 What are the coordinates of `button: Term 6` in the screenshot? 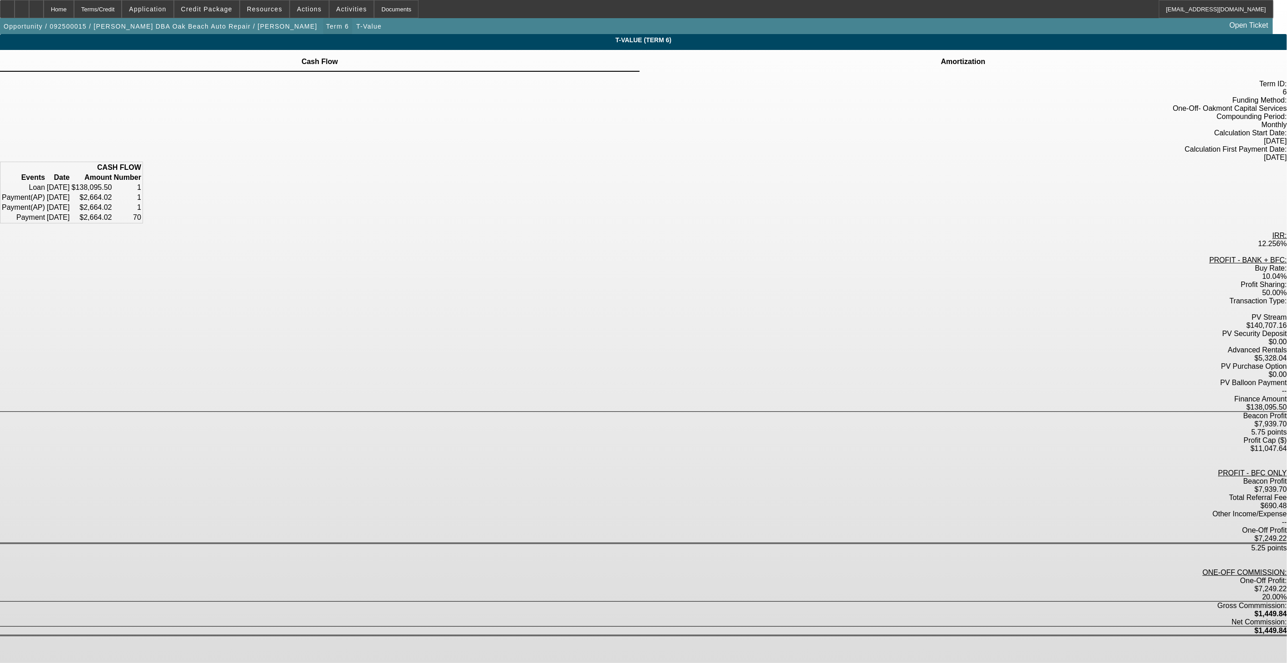 It's located at (338, 26).